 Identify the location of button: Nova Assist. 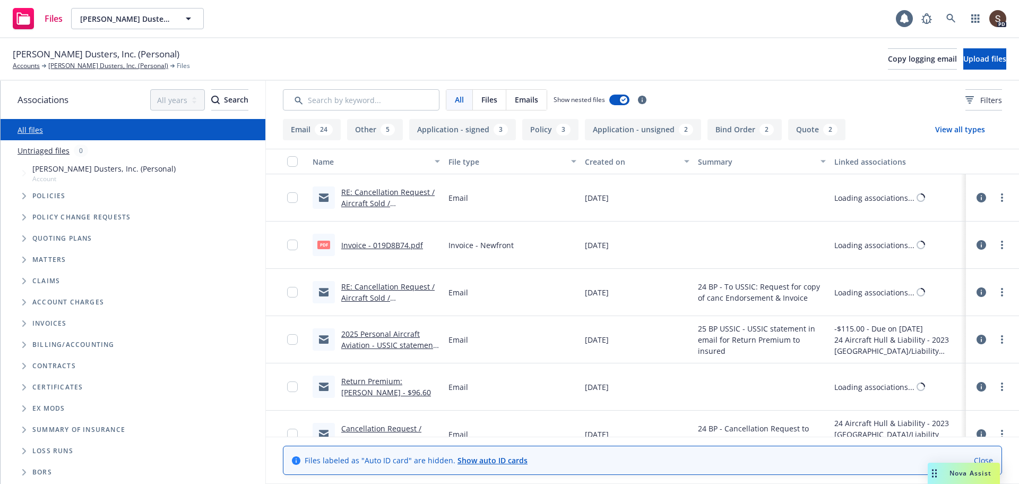
(964, 473).